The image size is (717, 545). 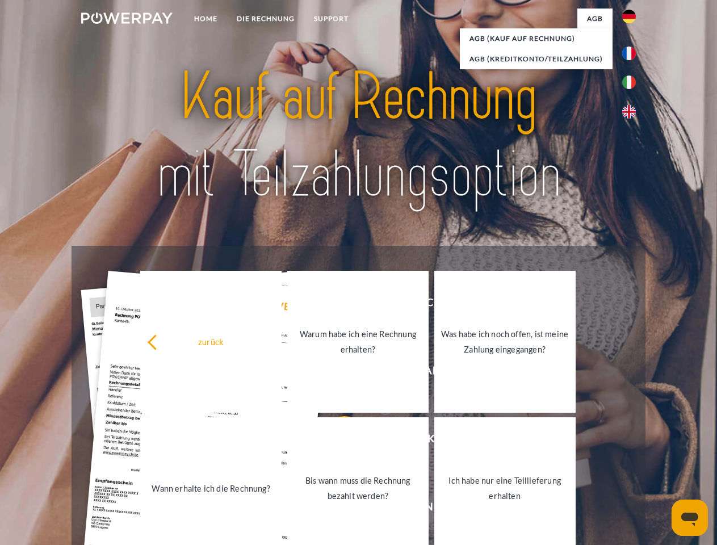 What do you see at coordinates (629, 16) in the screenshot?
I see `img: de` at bounding box center [629, 16].